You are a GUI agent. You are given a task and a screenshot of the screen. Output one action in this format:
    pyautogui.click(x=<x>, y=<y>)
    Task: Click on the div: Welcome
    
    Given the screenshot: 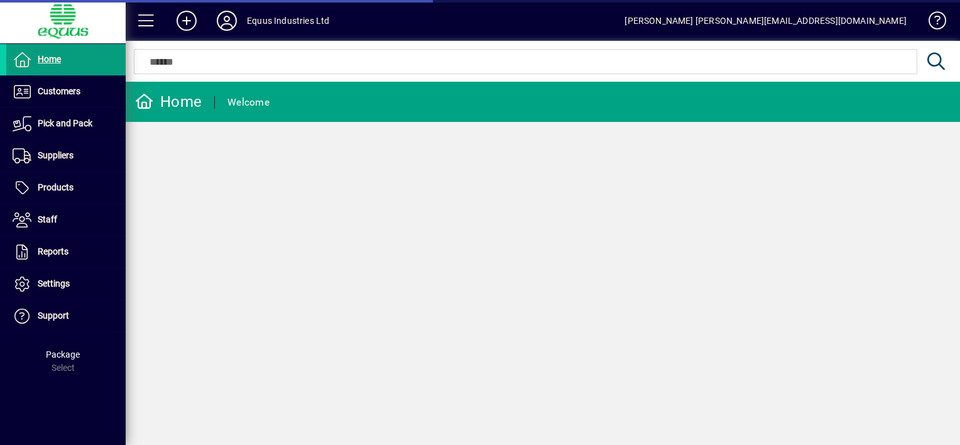 What is the action you would take?
    pyautogui.click(x=248, y=102)
    